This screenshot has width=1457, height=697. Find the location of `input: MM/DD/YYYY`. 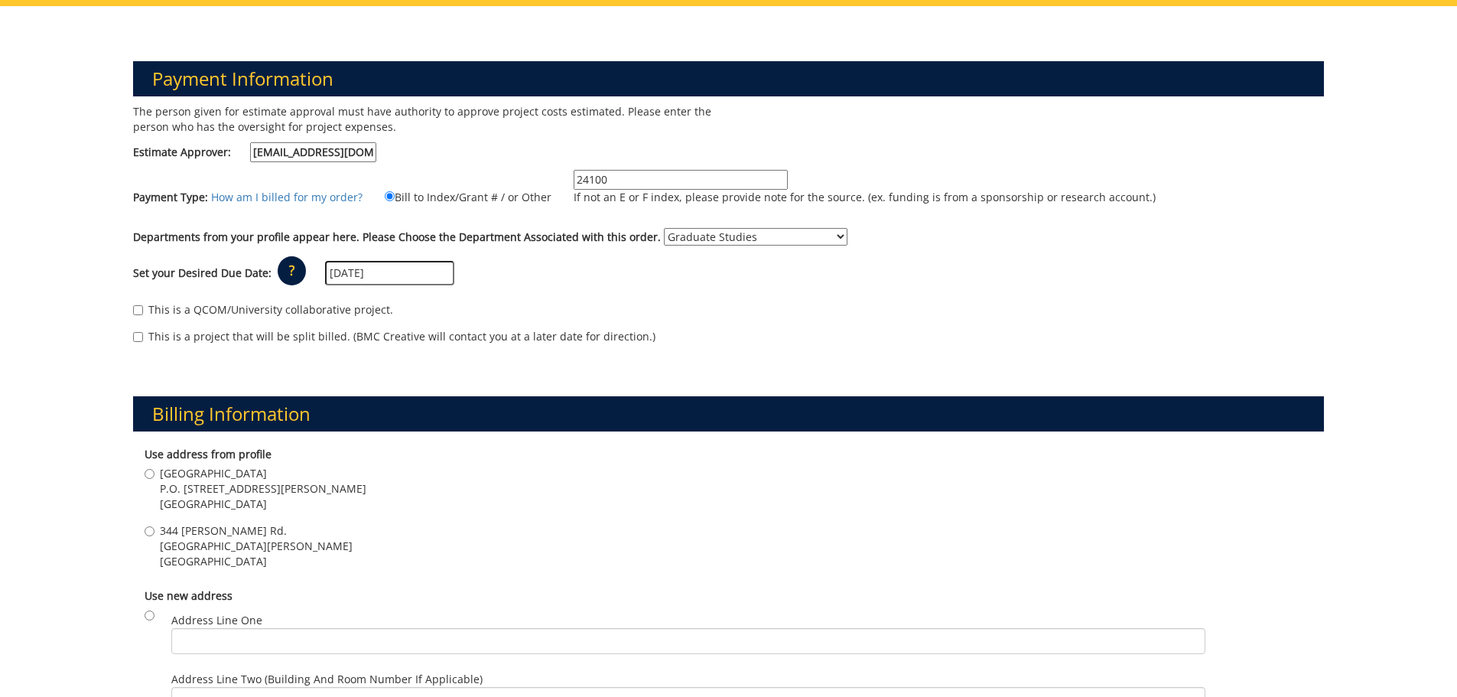

input: MM/DD/YYYY is located at coordinates (389, 273).